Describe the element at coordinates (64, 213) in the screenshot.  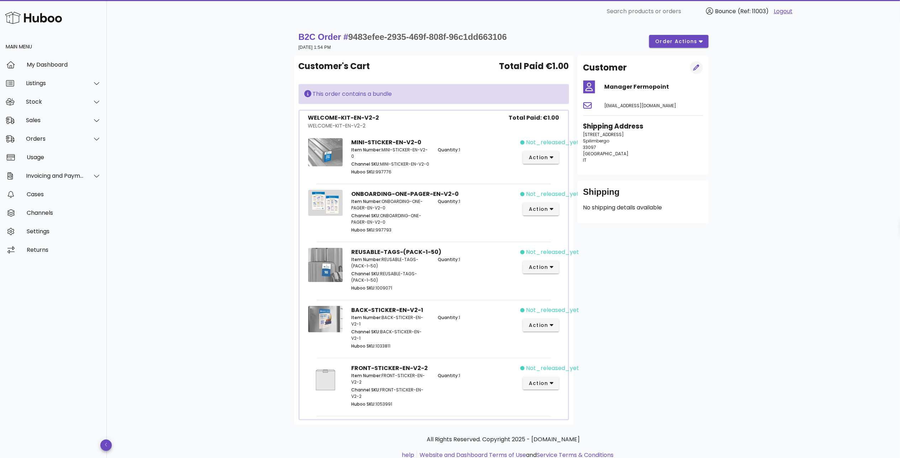
I see `div: Channels` at that location.